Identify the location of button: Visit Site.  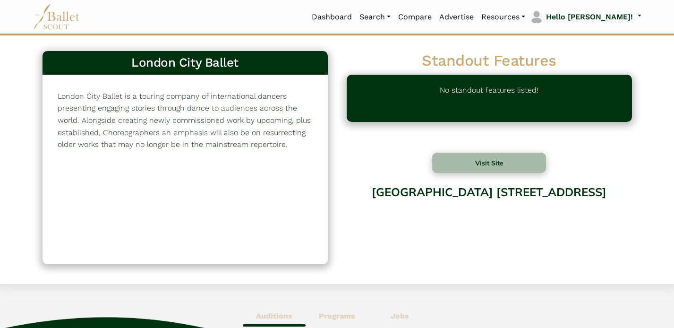
(489, 162).